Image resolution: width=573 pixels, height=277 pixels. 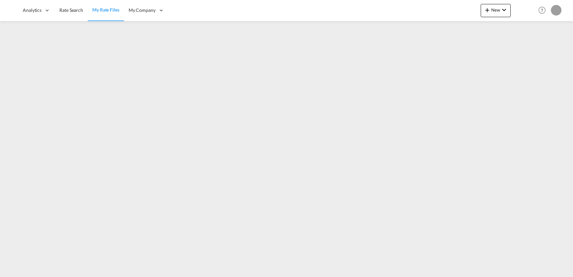 What do you see at coordinates (504, 10) in the screenshot?
I see `md-icon: icon-chevron-down` at bounding box center [504, 10].